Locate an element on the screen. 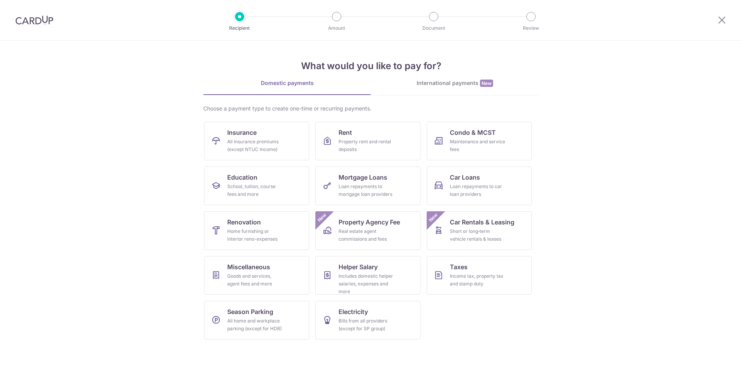  span: Taxes is located at coordinates (459, 267).